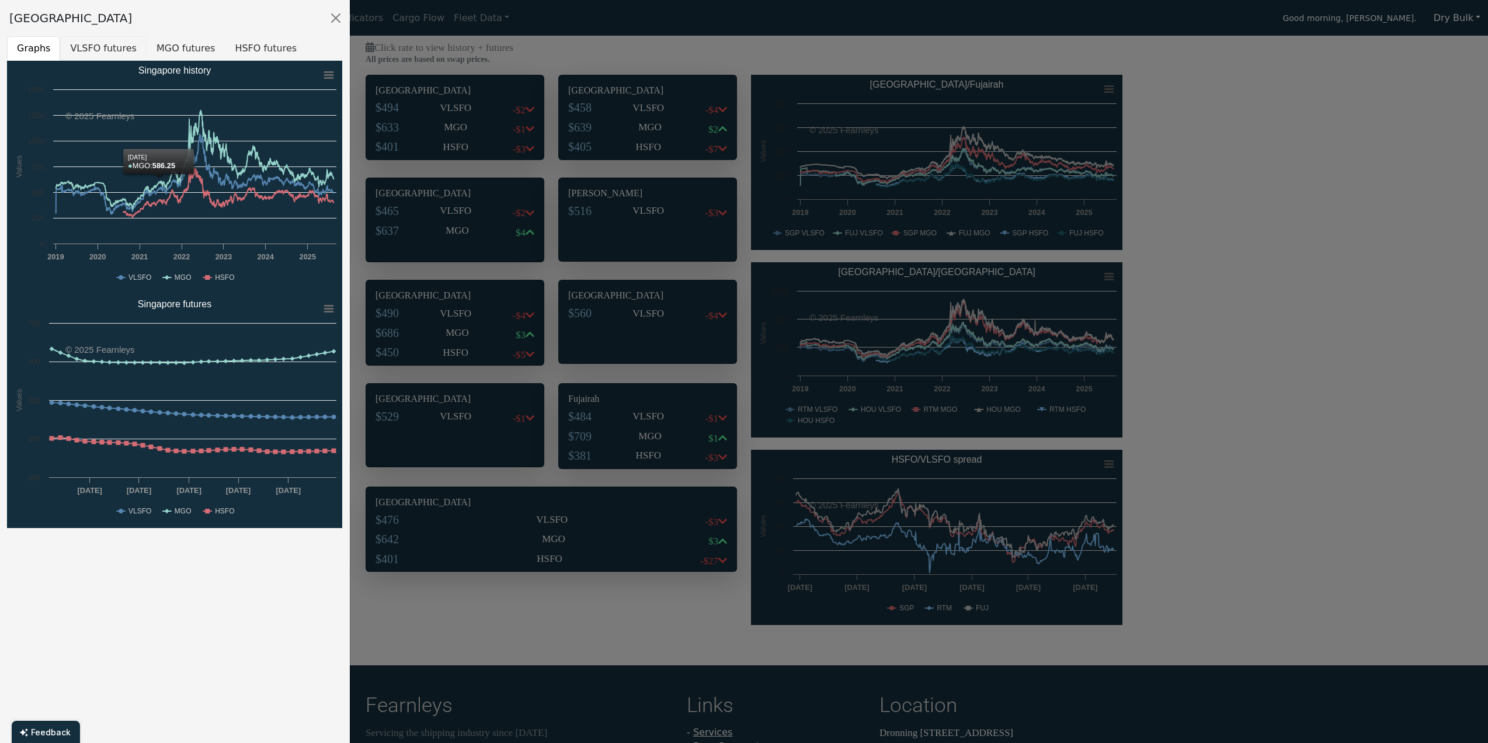 The height and width of the screenshot is (743, 1488). What do you see at coordinates (175, 304) in the screenshot?
I see `text: Singapore futures` at bounding box center [175, 304].